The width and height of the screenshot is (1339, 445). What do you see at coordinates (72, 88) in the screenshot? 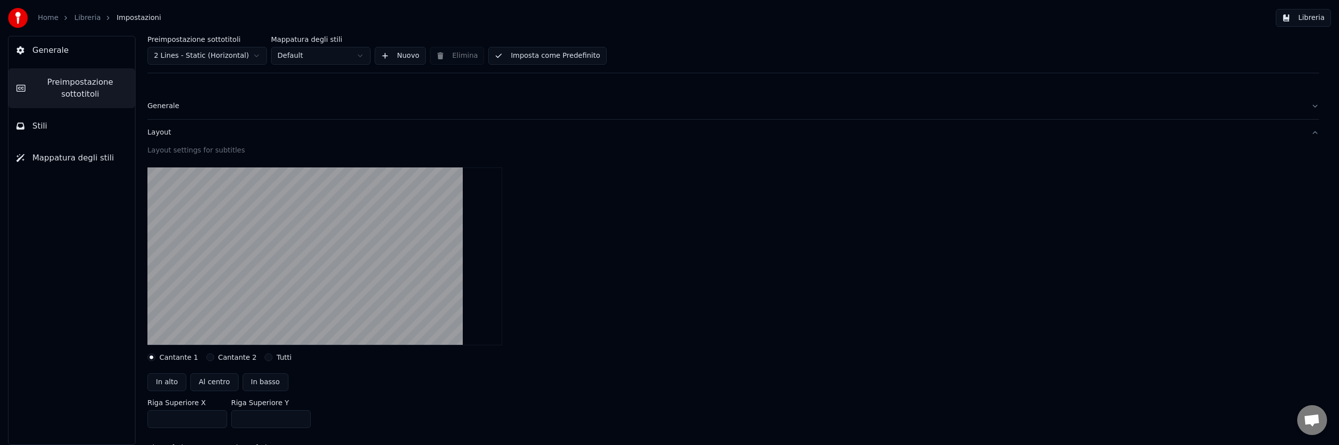
I see `button: Preimpostazione sottotitoli` at bounding box center [72, 88].